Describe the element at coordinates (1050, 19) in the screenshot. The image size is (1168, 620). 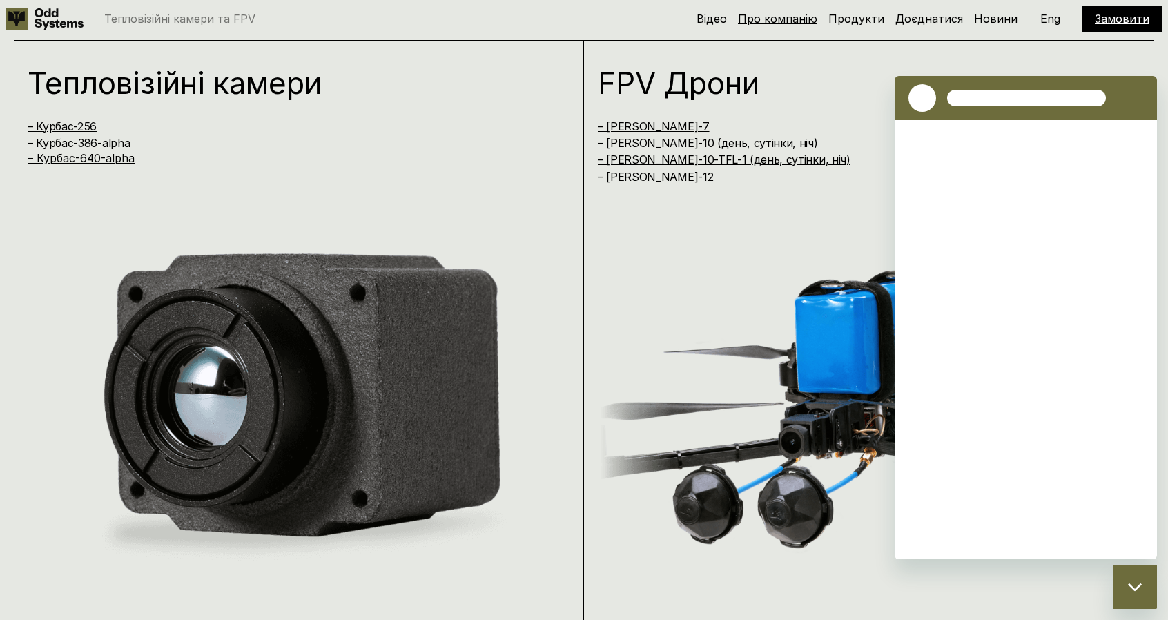
I see `p: Eng` at that location.